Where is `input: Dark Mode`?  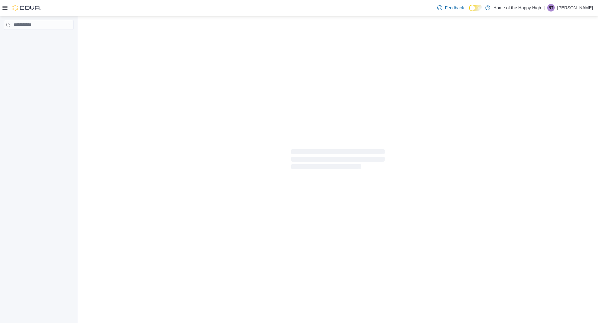 input: Dark Mode is located at coordinates (475, 8).